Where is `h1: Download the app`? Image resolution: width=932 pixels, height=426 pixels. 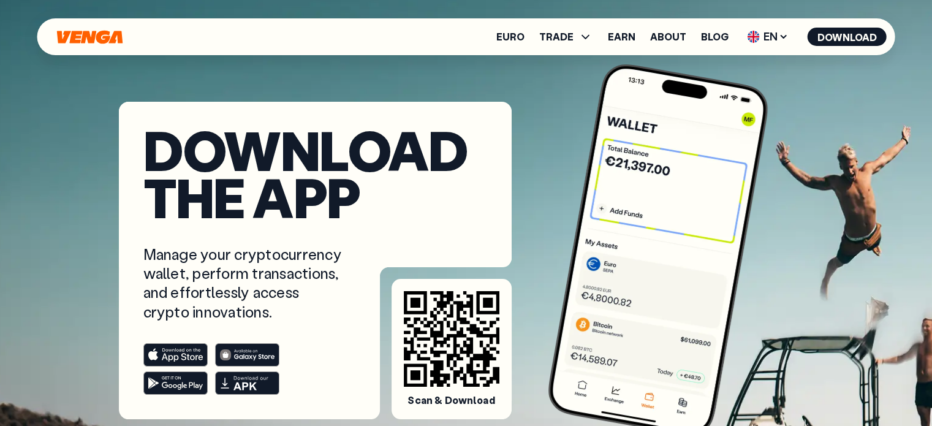 h1: Download the app is located at coordinates (315, 173).